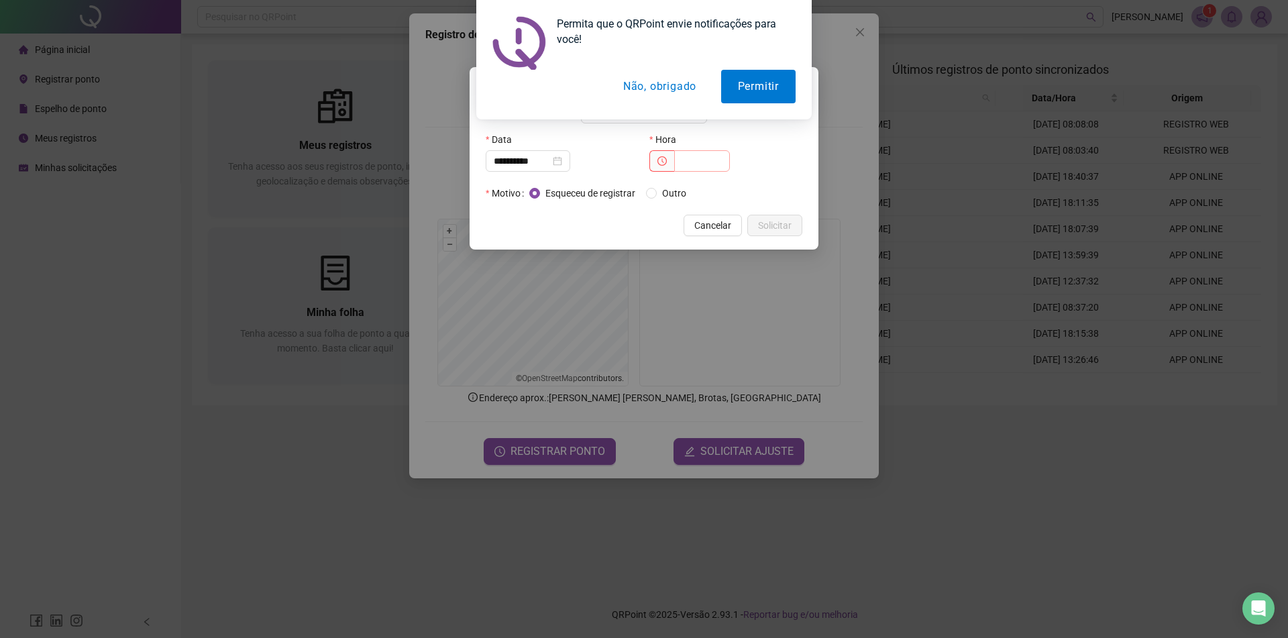 The width and height of the screenshot is (1288, 638). I want to click on span: clock-circle, so click(662, 161).